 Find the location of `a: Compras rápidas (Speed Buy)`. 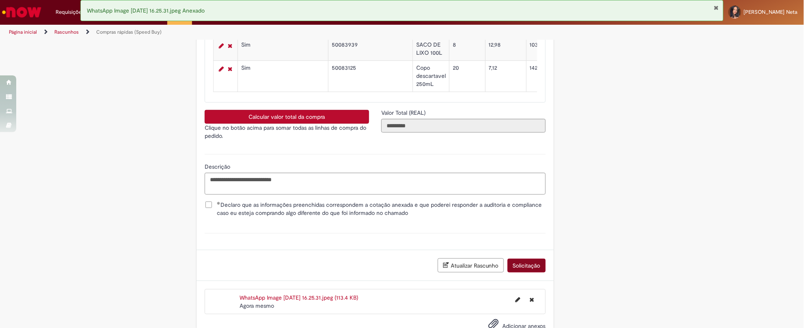

a: Compras rápidas (Speed Buy) is located at coordinates (129, 32).